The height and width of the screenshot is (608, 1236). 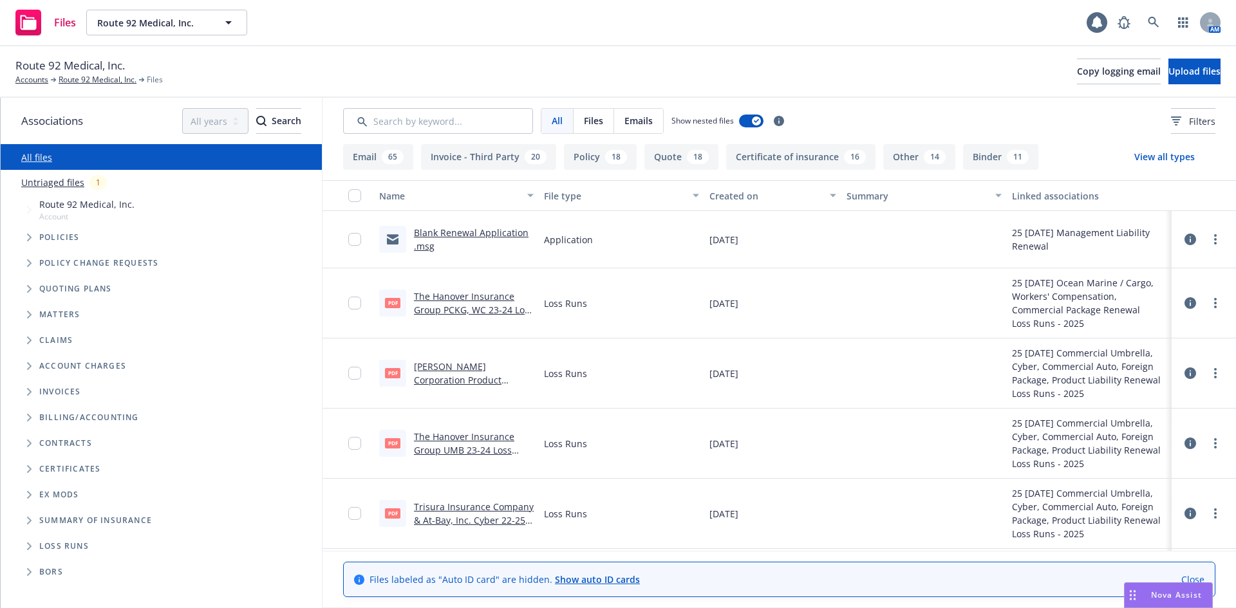 What do you see at coordinates (505, 579) in the screenshot?
I see `span: Files labeled as "Auto ID card" are hidden.` at bounding box center [505, 579].